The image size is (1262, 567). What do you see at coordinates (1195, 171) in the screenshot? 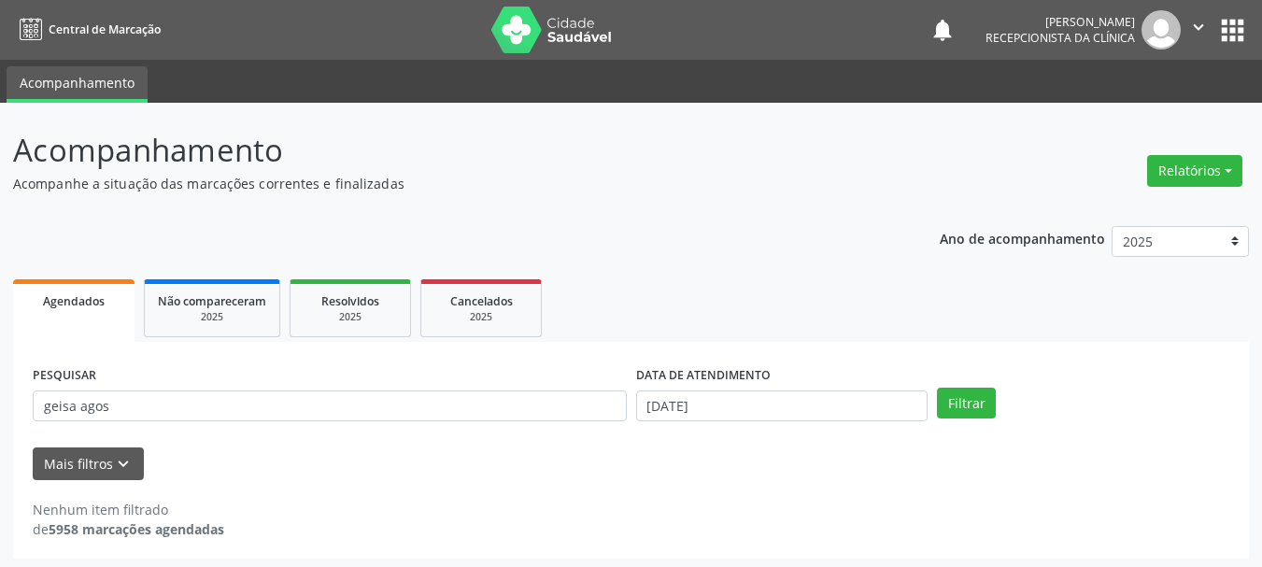
I see `button: Relatórios` at bounding box center [1195, 171].